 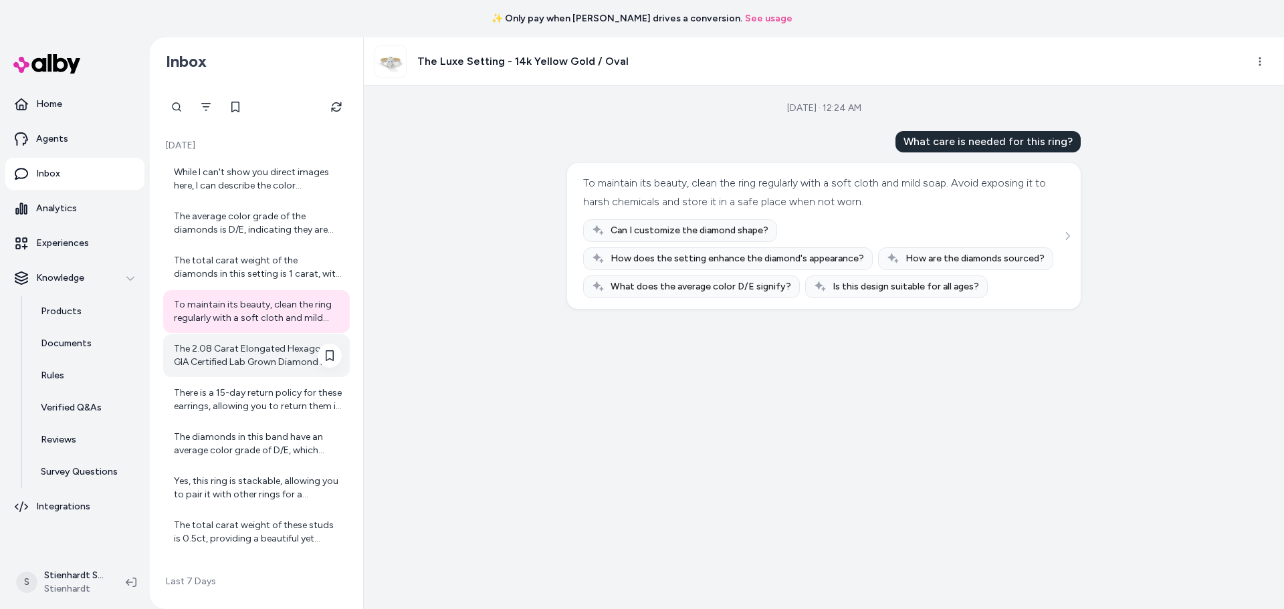 I want to click on div: The average color grade of the diamonds is D/E, indicating they are near-colorless and exhibit ex..., so click(x=257, y=223).